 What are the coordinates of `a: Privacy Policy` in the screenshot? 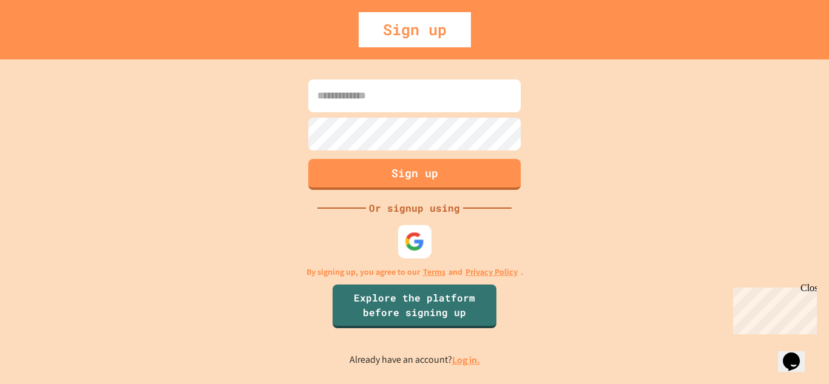 It's located at (492, 272).